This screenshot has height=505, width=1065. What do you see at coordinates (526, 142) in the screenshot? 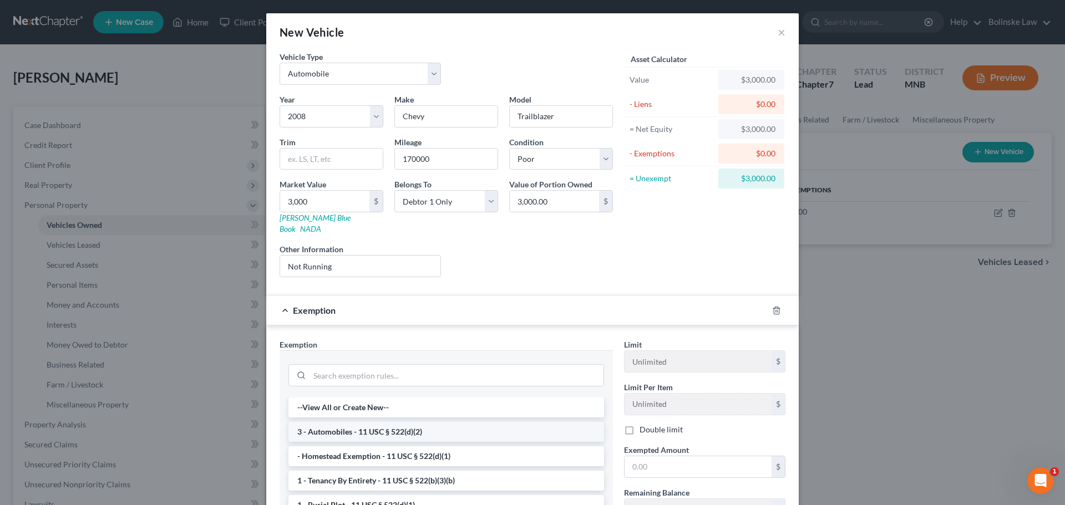
I see `label: Condition` at bounding box center [526, 142].